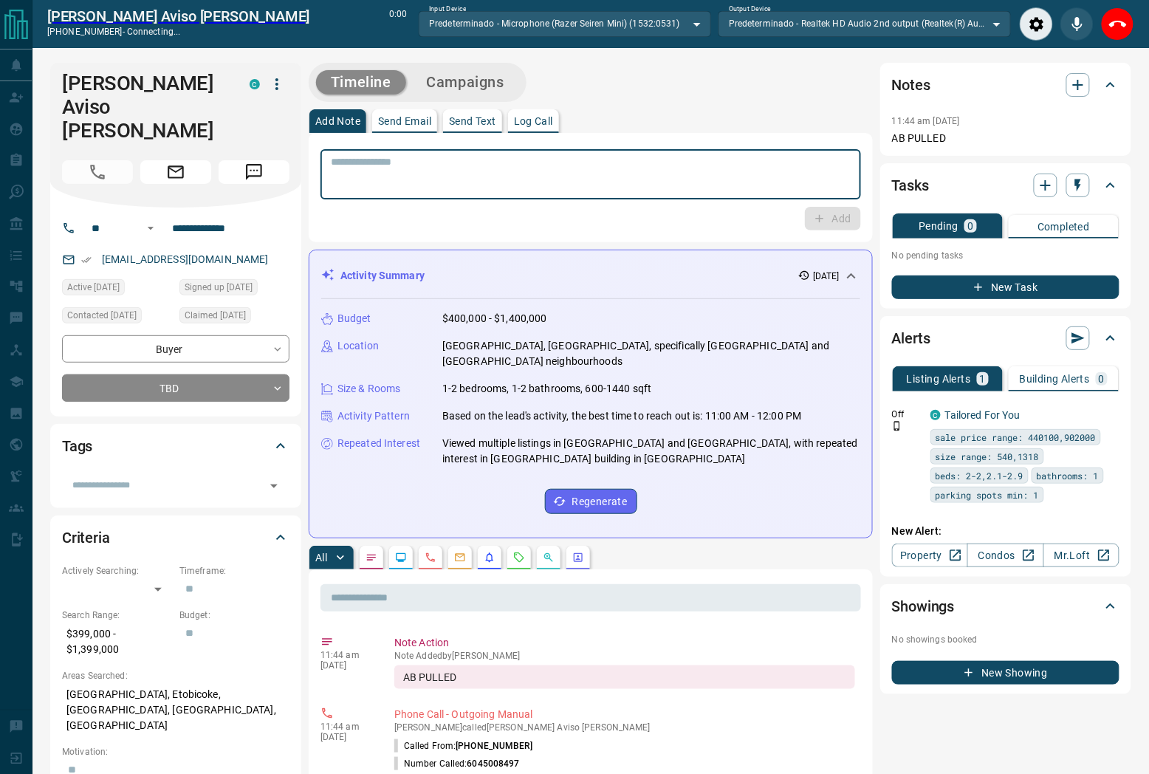 Image resolution: width=1149 pixels, height=774 pixels. I want to click on p: 0:00, so click(398, 24).